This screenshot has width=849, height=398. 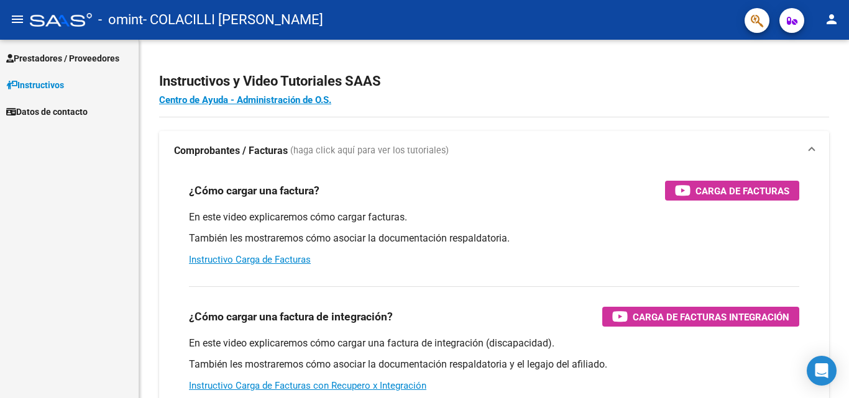 What do you see at coordinates (742, 191) in the screenshot?
I see `span: Carga de Facturas` at bounding box center [742, 191].